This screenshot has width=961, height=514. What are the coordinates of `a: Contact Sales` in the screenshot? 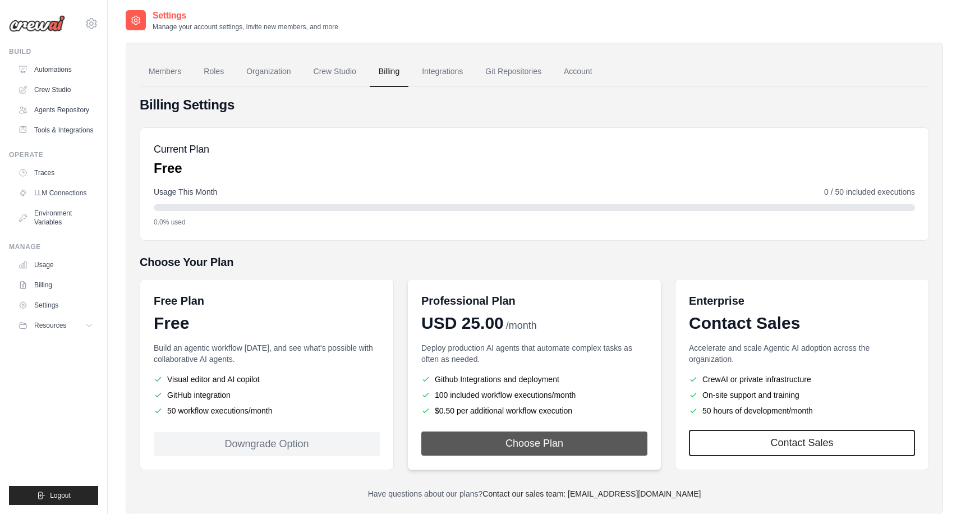 It's located at (802, 443).